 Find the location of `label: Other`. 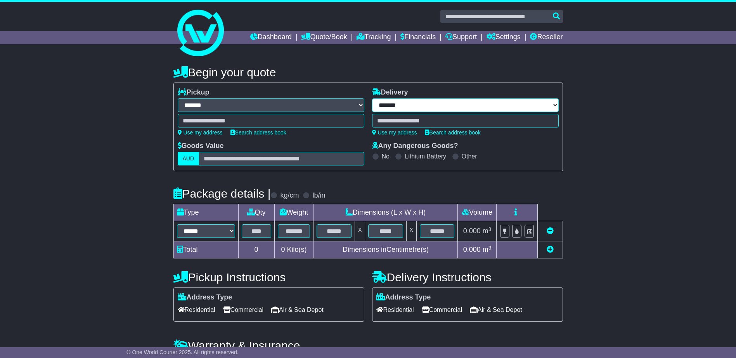

label: Other is located at coordinates (469, 156).